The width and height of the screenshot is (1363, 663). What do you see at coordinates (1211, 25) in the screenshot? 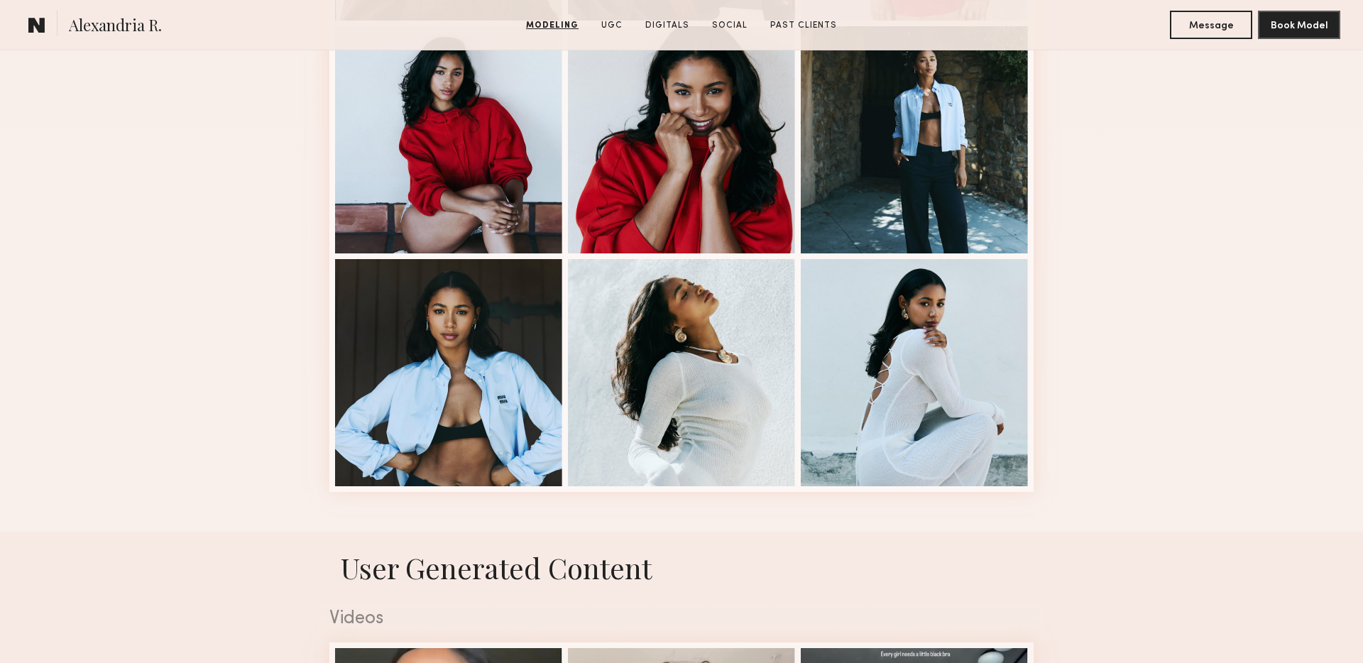
I see `button: Message` at bounding box center [1211, 25].